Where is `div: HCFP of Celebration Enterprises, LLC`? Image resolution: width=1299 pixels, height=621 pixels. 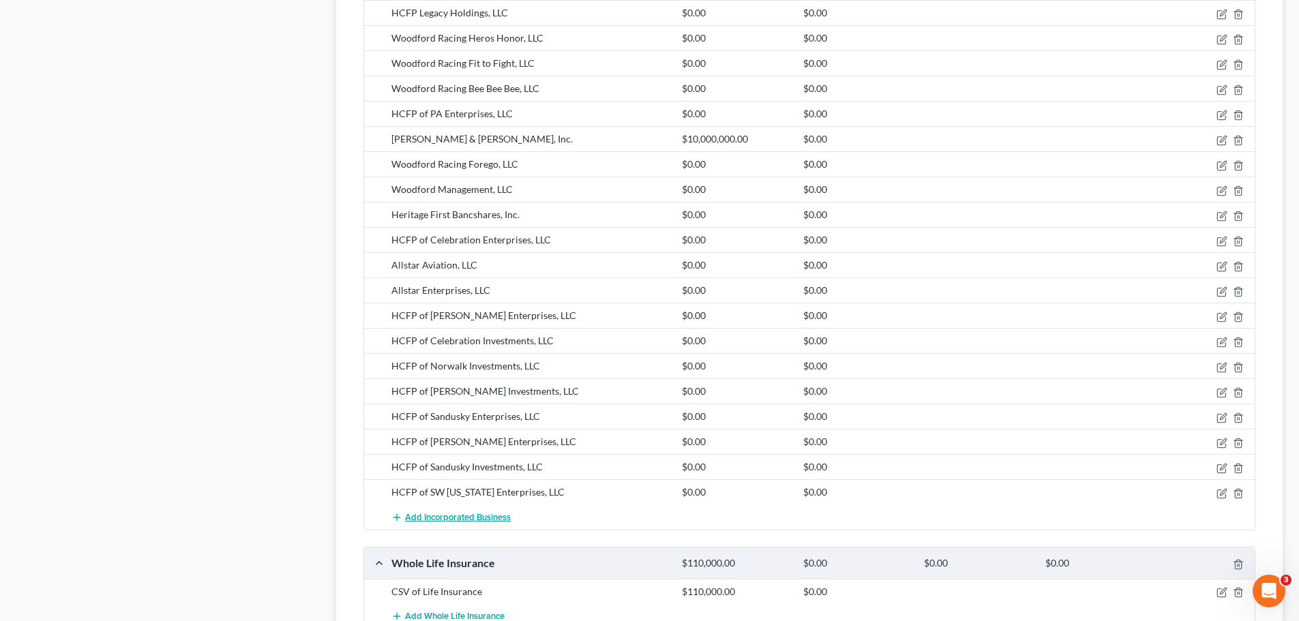
div: HCFP of Celebration Enterprises, LLC is located at coordinates (530, 240).